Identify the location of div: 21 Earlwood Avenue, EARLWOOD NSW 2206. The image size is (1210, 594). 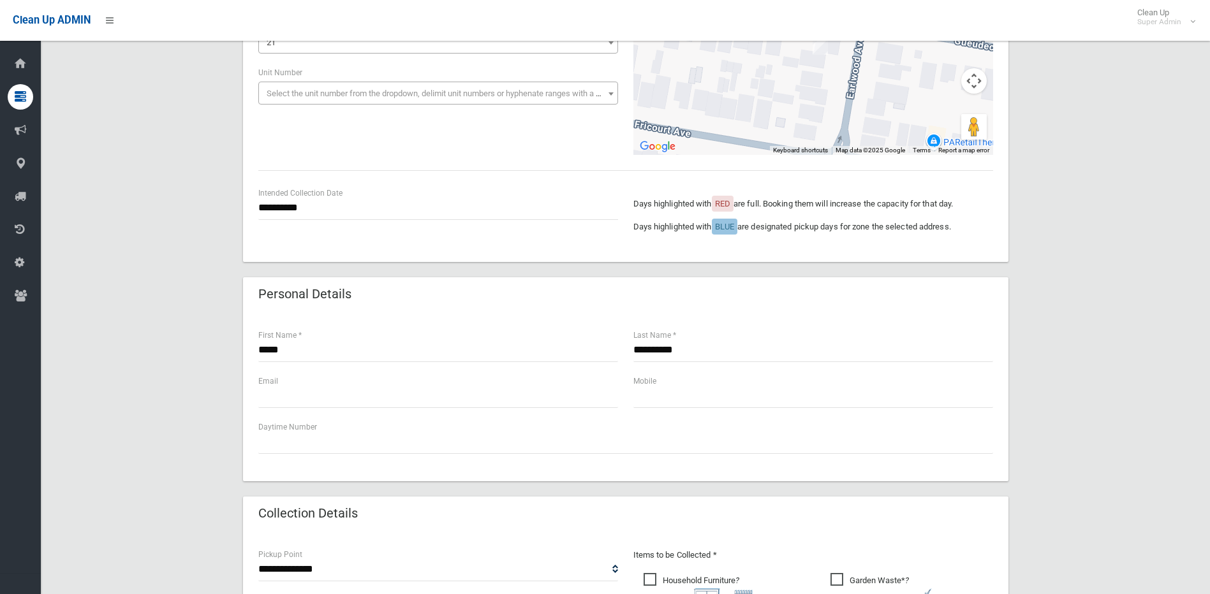
(820, 44).